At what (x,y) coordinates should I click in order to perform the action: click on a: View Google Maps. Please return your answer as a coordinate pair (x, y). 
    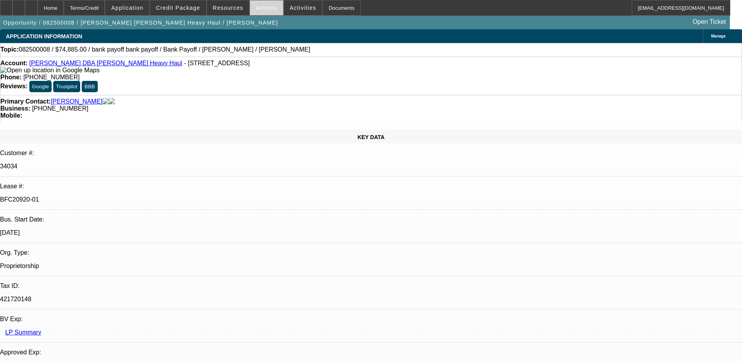
    Looking at the image, I should click on (50, 70).